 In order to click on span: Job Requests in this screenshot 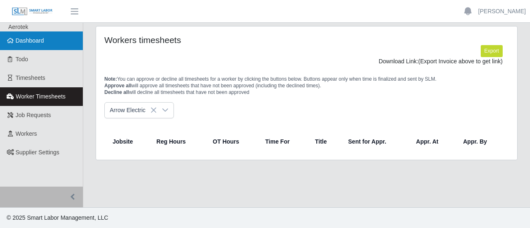, I will do `click(34, 115)`.